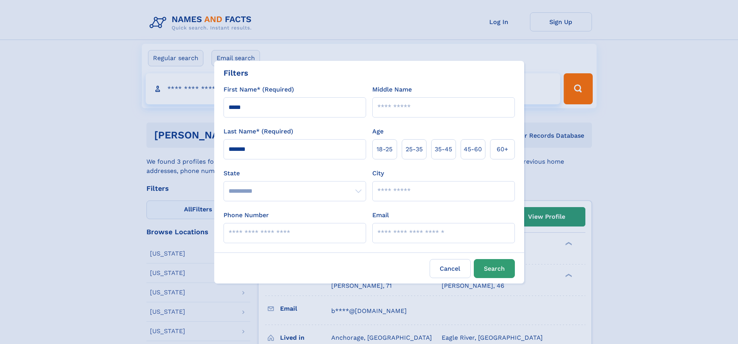 The image size is (738, 344). I want to click on label: First Name* (Required), so click(259, 89).